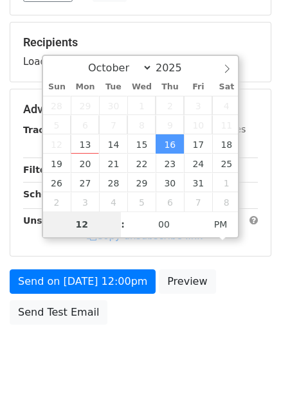  What do you see at coordinates (57, 163) in the screenshot?
I see `span: October 19, 2025` at bounding box center [57, 163].